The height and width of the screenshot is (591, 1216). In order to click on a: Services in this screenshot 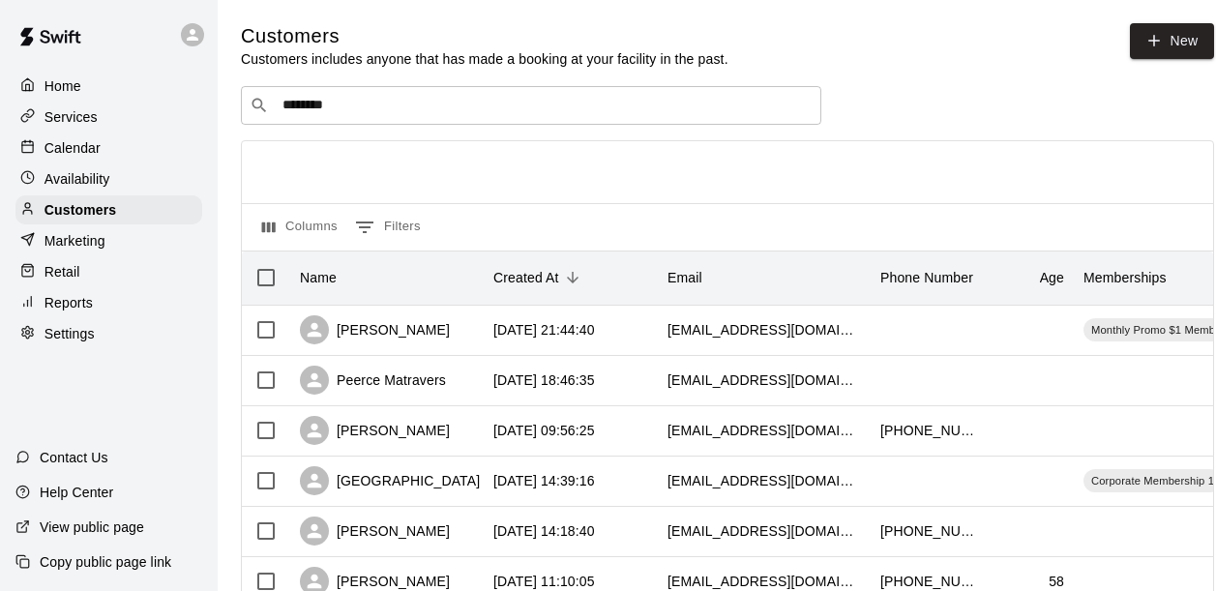, I will do `click(108, 117)`.